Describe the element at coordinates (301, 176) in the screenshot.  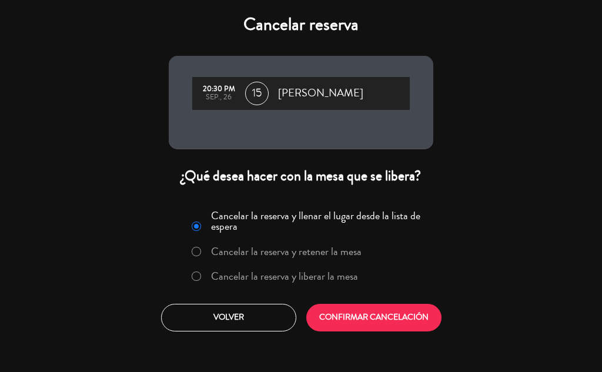
I see `div: ¿Qué desea hacer con la mesa que se libera?` at that location.